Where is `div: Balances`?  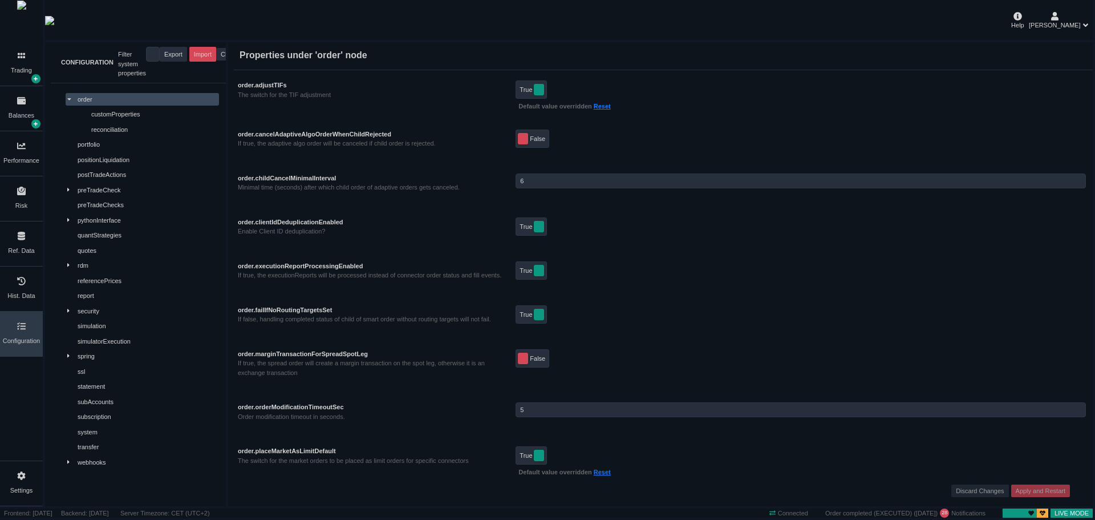 div: Balances is located at coordinates (21, 115).